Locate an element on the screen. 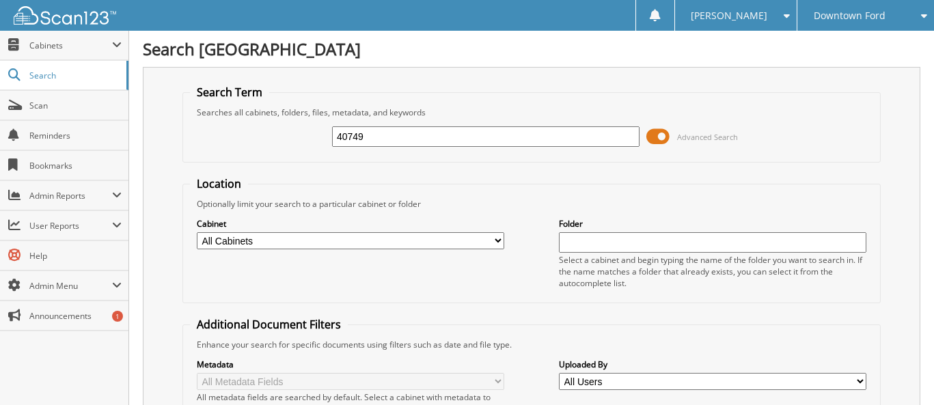  label: Metadata is located at coordinates (350, 364).